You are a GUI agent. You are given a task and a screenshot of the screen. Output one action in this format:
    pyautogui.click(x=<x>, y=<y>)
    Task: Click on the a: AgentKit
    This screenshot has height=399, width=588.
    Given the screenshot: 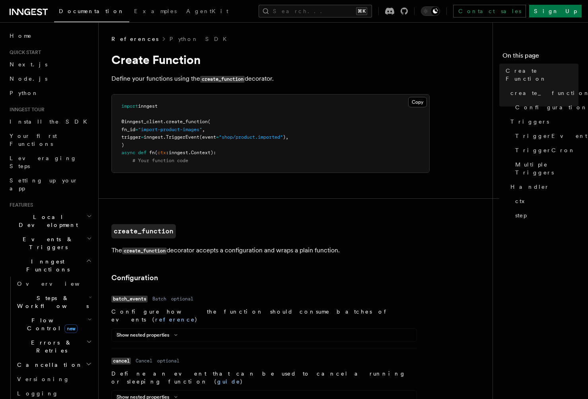 What is the action you would take?
    pyautogui.click(x=207, y=12)
    